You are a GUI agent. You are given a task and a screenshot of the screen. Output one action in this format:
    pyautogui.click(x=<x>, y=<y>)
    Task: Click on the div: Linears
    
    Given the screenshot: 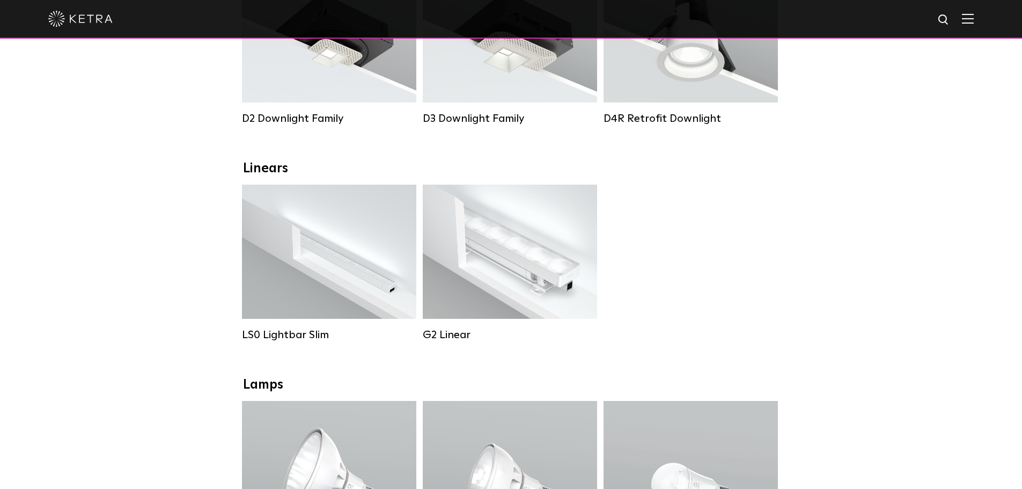 What is the action you would take?
    pyautogui.click(x=511, y=168)
    